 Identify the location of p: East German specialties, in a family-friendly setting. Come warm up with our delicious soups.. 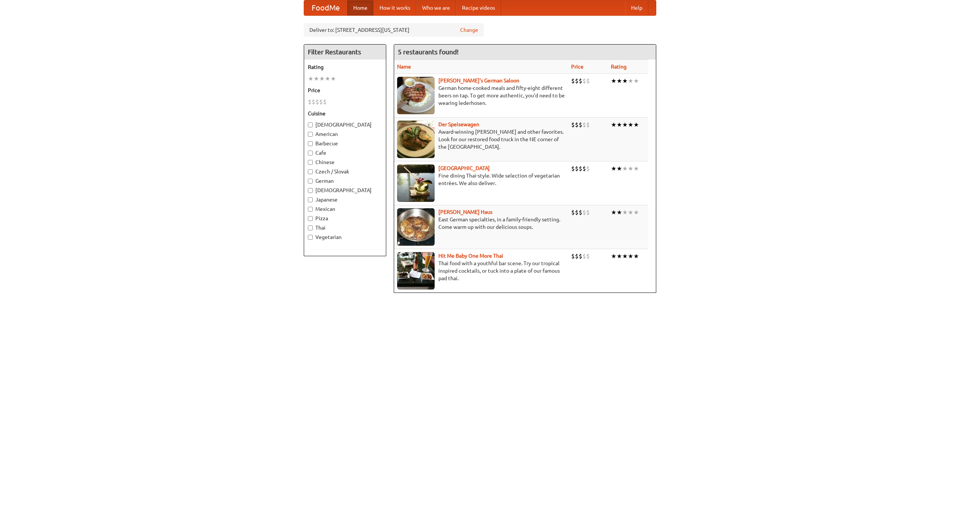
(481, 223).